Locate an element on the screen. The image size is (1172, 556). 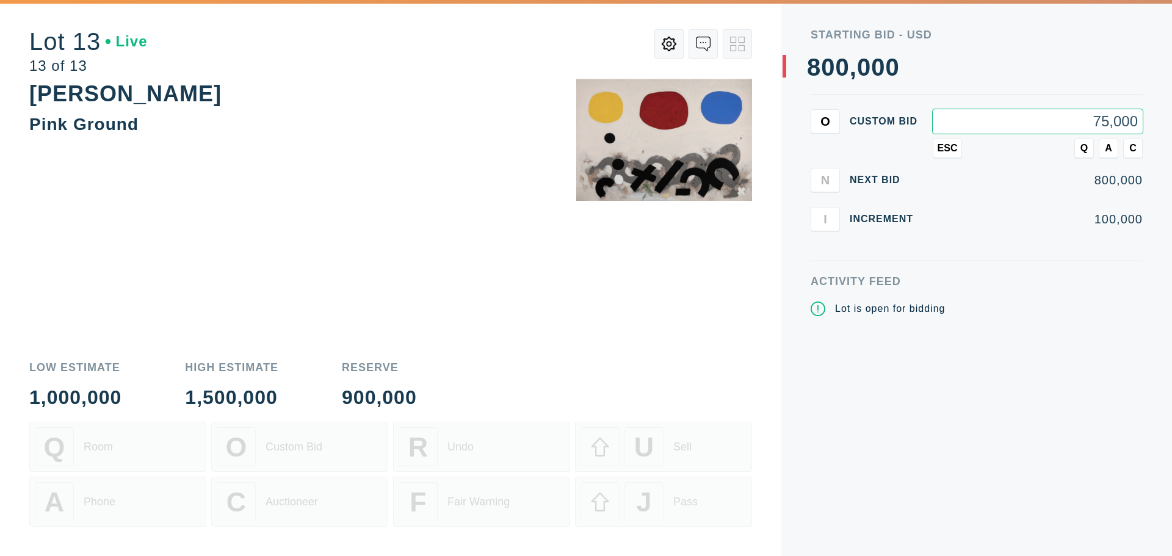
span: F is located at coordinates (417, 502).